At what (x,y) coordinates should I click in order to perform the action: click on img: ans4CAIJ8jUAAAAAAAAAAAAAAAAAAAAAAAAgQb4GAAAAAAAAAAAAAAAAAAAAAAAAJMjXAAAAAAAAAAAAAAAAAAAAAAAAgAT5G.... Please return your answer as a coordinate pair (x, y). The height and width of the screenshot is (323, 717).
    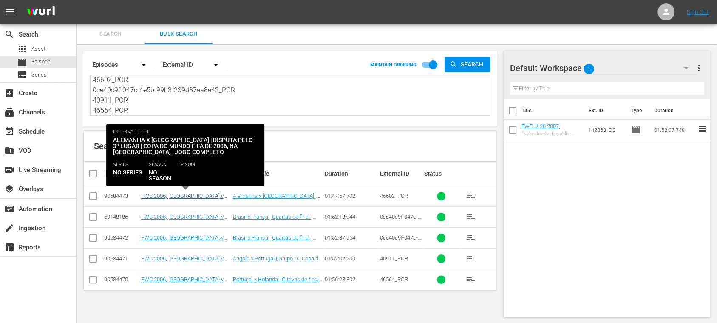
    Looking at the image, I should click on (41, 12).